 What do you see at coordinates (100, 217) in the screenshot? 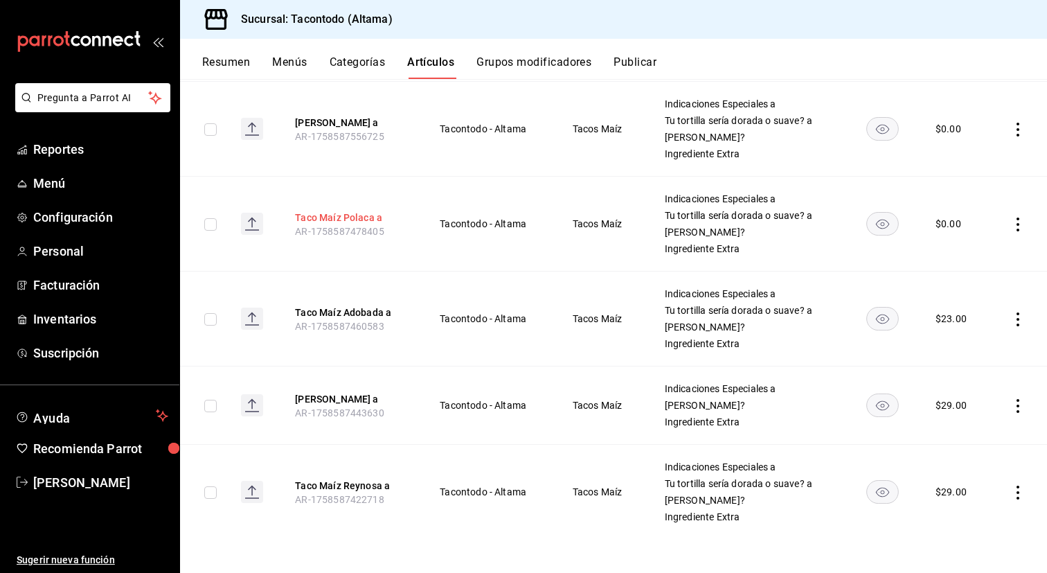
I see `span: Configuración` at bounding box center [100, 217].